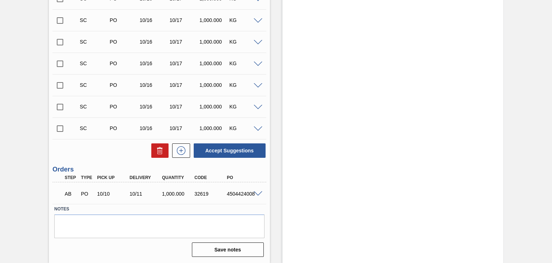 The height and width of the screenshot is (263, 552). Describe the element at coordinates (210, 177) in the screenshot. I see `div: Code` at that location.